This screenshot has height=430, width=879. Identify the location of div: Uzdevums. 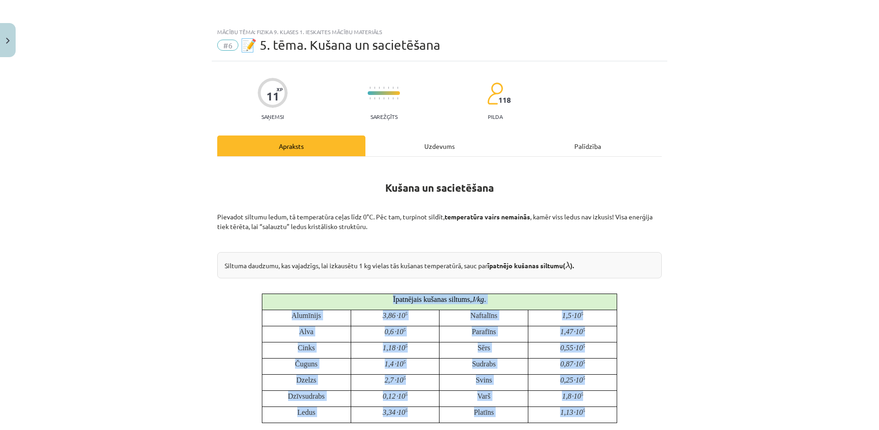
(440, 145).